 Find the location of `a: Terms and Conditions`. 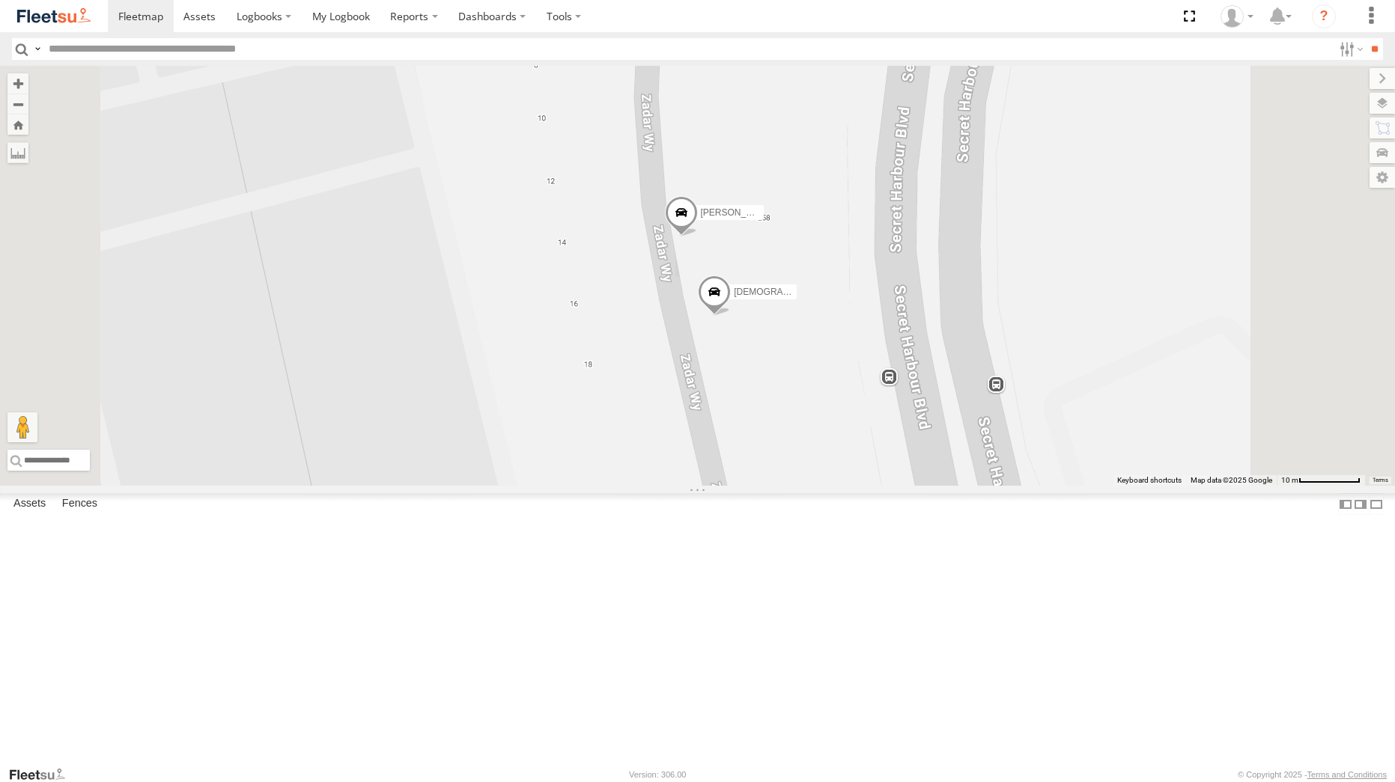

a: Terms and Conditions is located at coordinates (1347, 775).